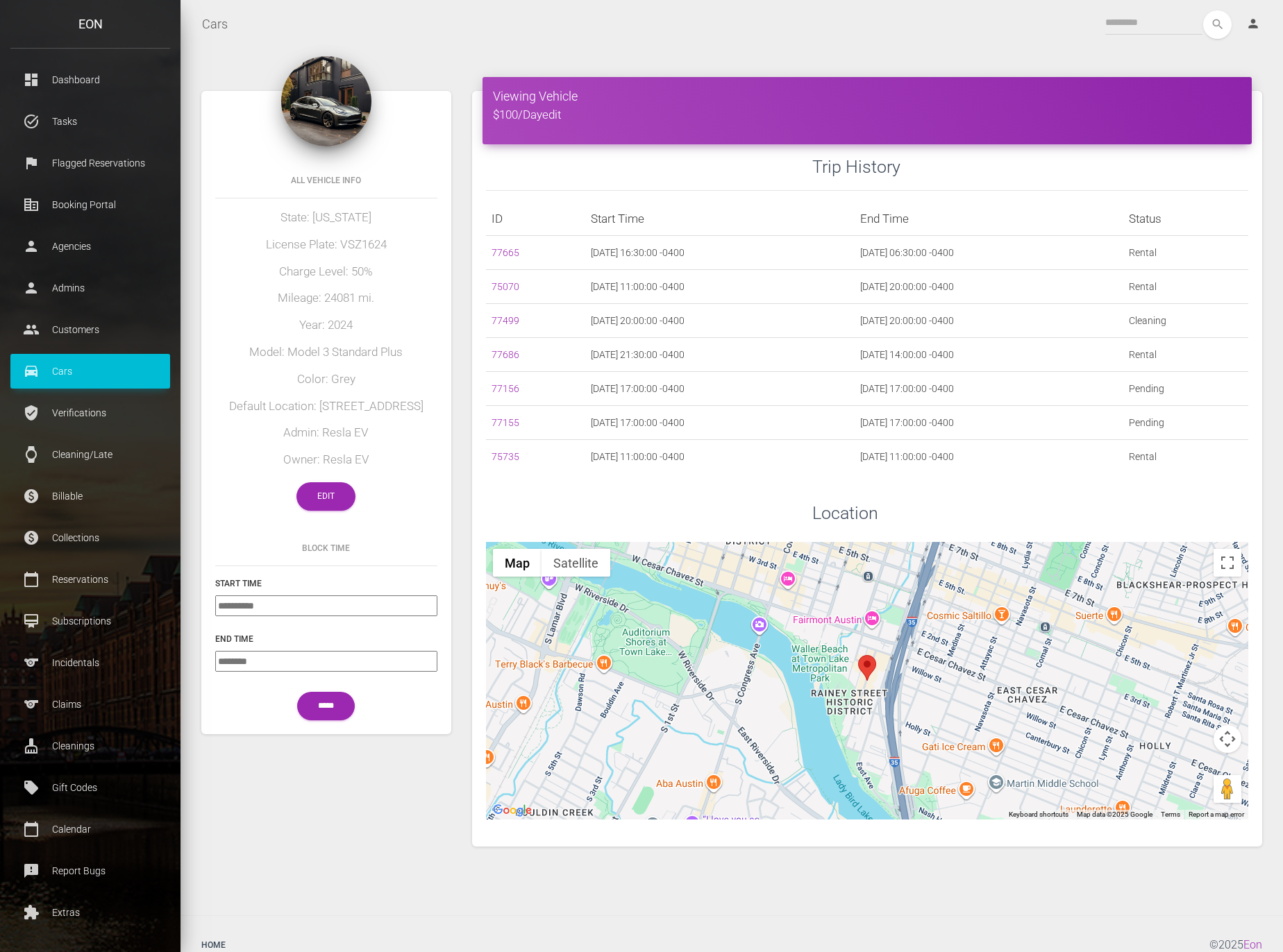 Image resolution: width=1283 pixels, height=952 pixels. Describe the element at coordinates (91, 663) in the screenshot. I see `a: sports Incidentals` at that location.